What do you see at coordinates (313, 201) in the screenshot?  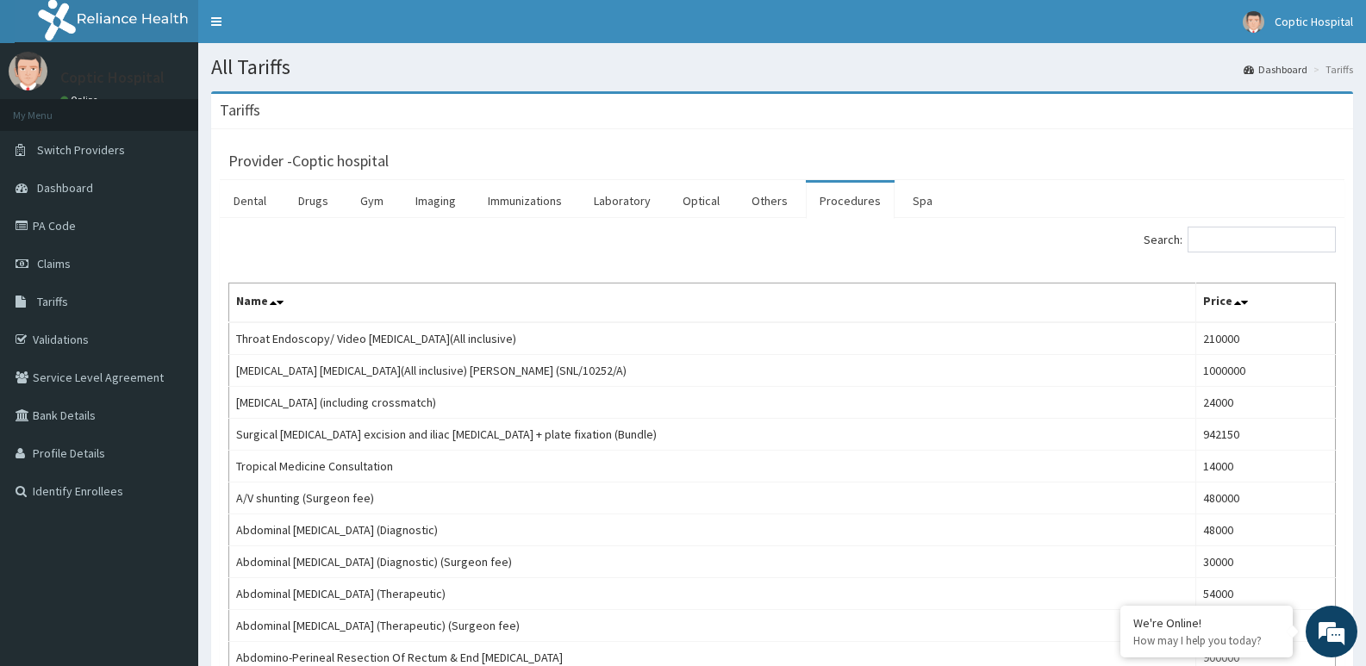 I see `a: Drugs` at bounding box center [313, 201].